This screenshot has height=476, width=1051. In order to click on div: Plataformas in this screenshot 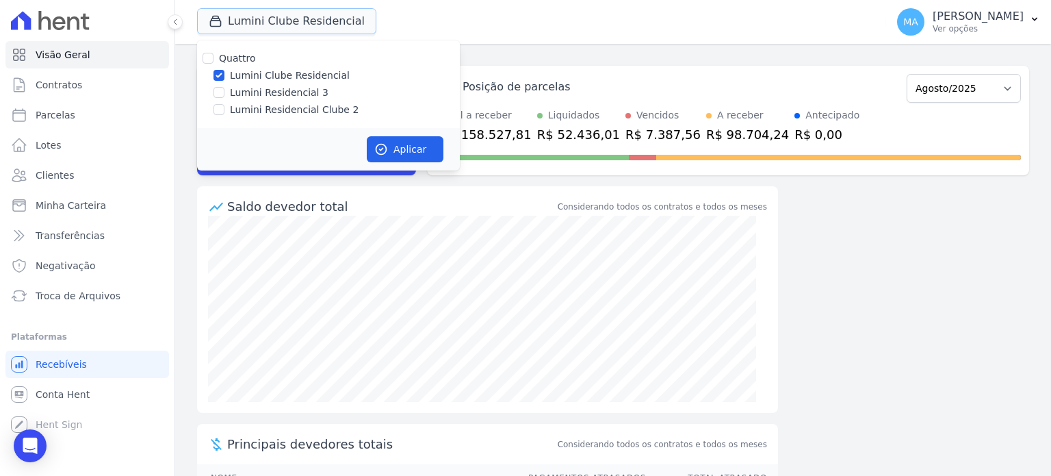, I will do `click(87, 337)`.